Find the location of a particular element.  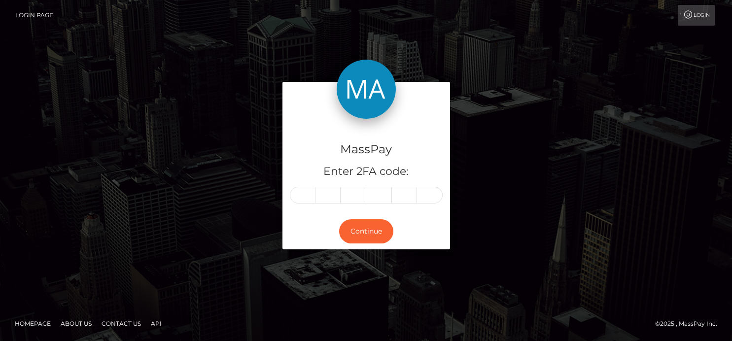

button: Continue is located at coordinates (366, 231).